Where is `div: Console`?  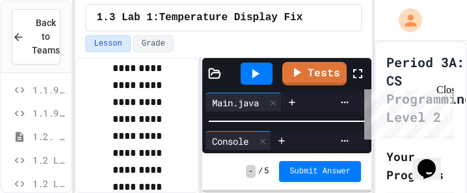 div: Console is located at coordinates (230, 140).